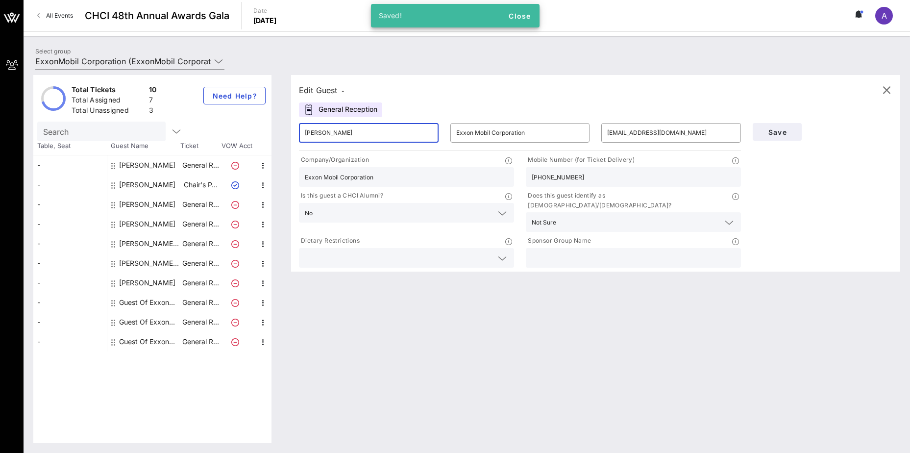  Describe the element at coordinates (558, 241) in the screenshot. I see `p: Sponsor Group Name` at that location.